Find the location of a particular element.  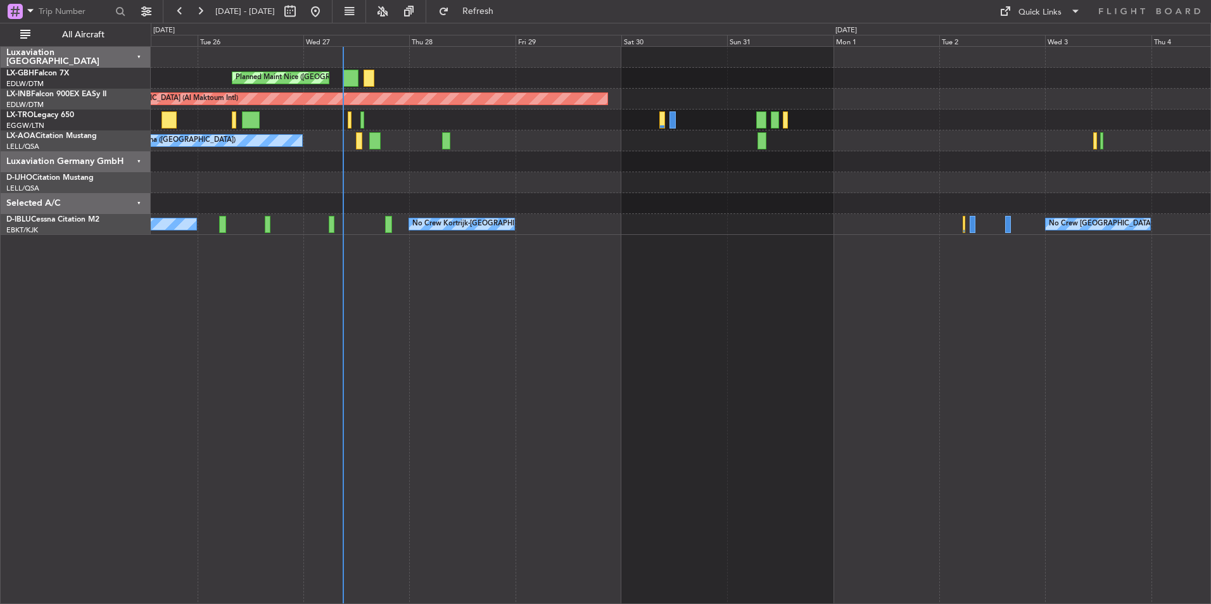

span: LX-TRO is located at coordinates (20, 115).